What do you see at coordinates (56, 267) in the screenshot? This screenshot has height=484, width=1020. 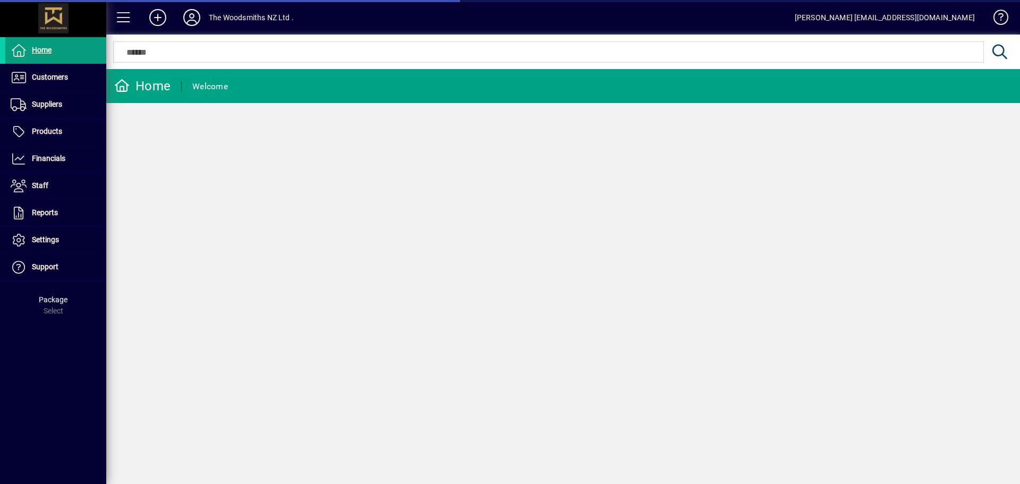 I see `a: Support` at bounding box center [56, 267].